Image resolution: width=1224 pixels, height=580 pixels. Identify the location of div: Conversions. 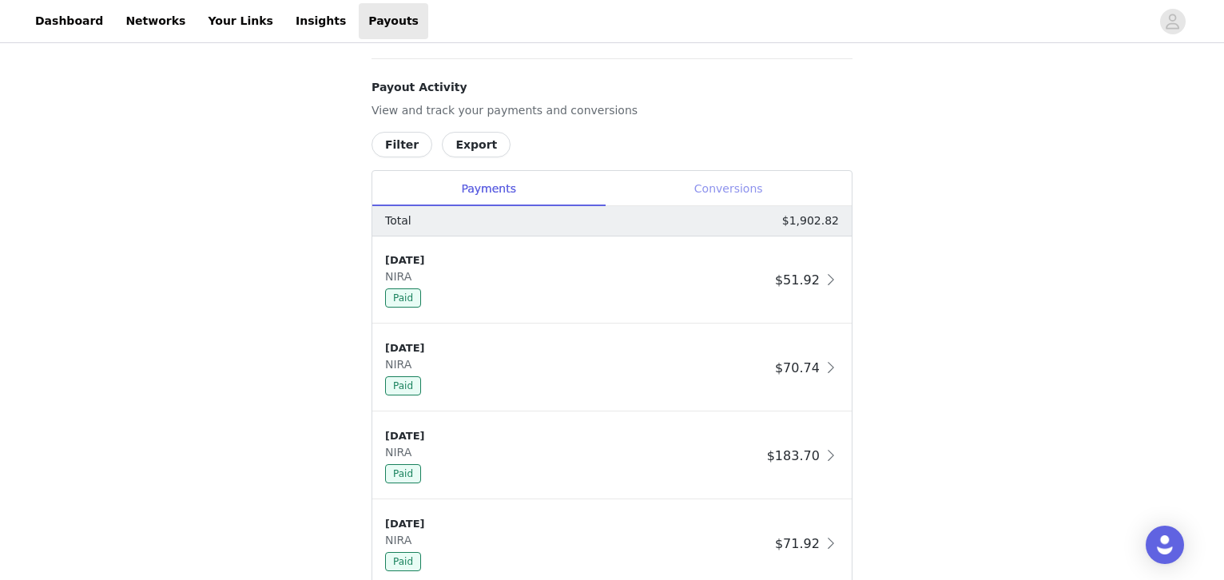
(728, 189).